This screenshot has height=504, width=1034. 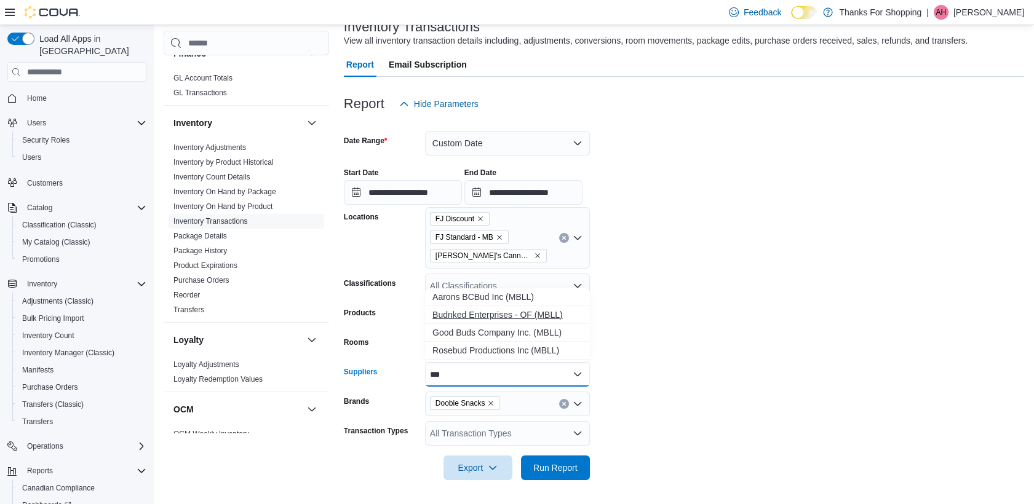 I want to click on label: End Date, so click(x=480, y=173).